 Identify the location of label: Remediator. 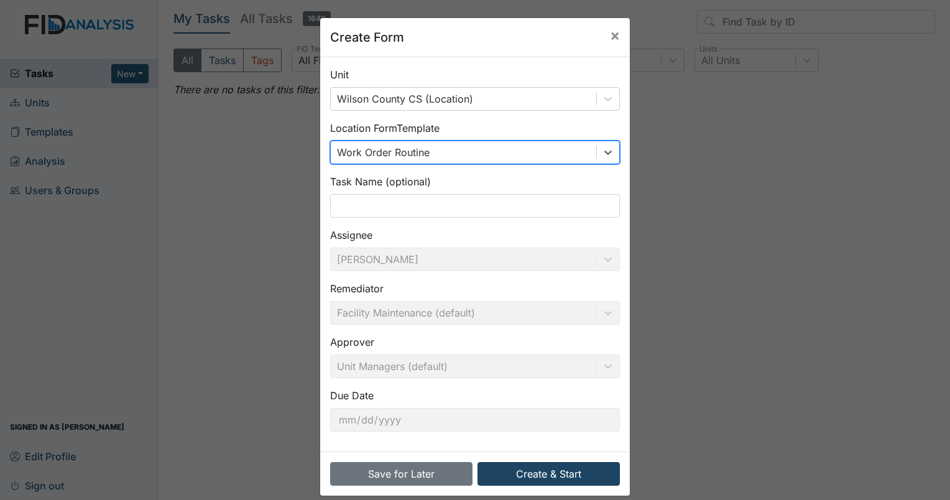
(357, 288).